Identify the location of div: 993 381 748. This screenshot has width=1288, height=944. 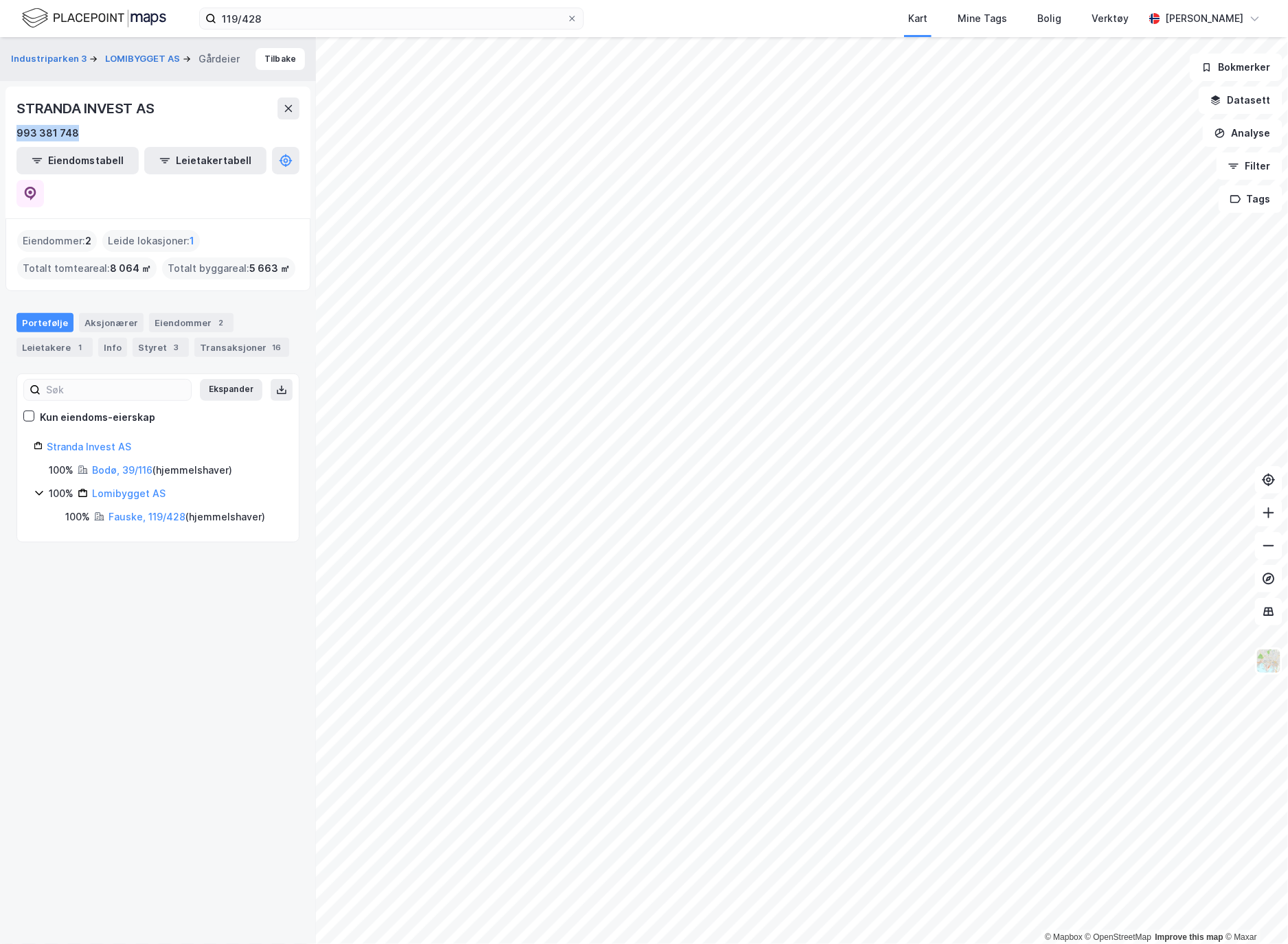
(48, 133).